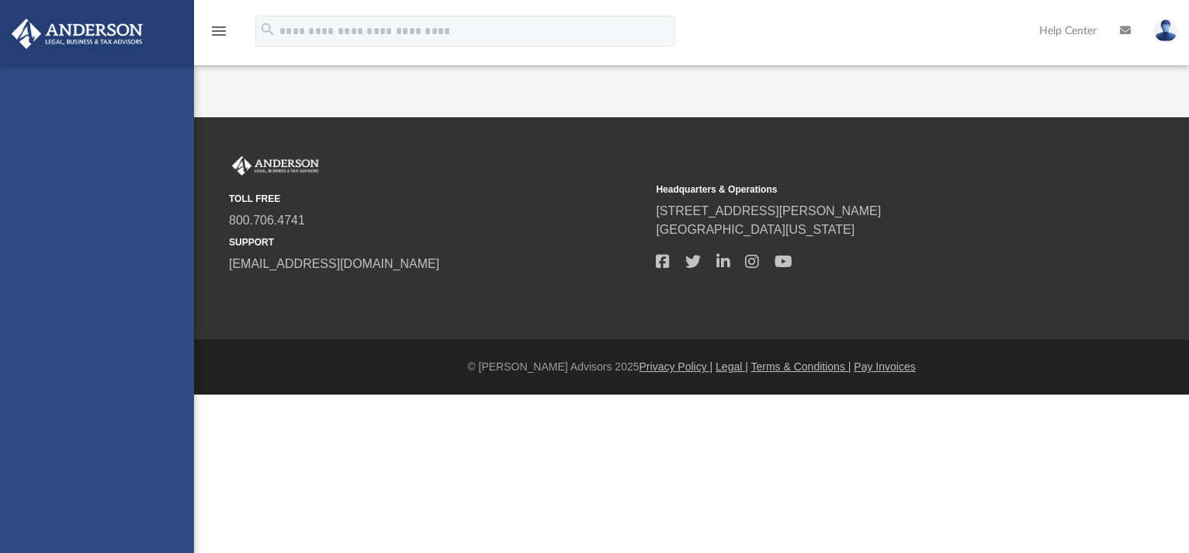 This screenshot has width=1189, height=553. Describe the element at coordinates (864, 189) in the screenshot. I see `small: Headquarters & Operations` at that location.